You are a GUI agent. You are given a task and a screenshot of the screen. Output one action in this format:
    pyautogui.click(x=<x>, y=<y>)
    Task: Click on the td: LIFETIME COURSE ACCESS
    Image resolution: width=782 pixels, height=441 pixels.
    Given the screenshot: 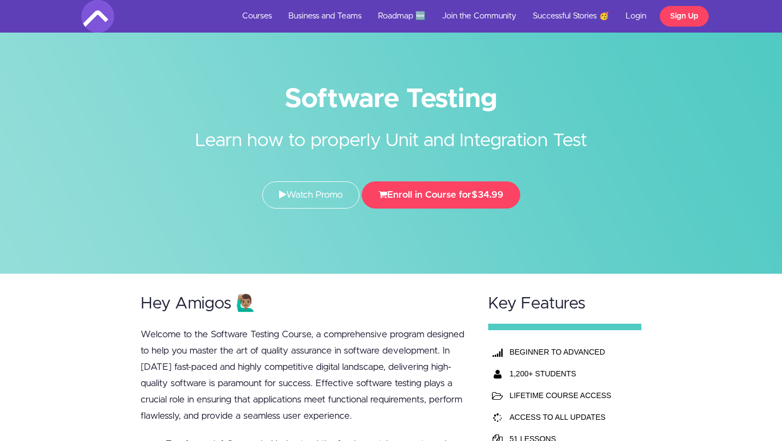 What is the action you would take?
    pyautogui.click(x=565, y=395)
    